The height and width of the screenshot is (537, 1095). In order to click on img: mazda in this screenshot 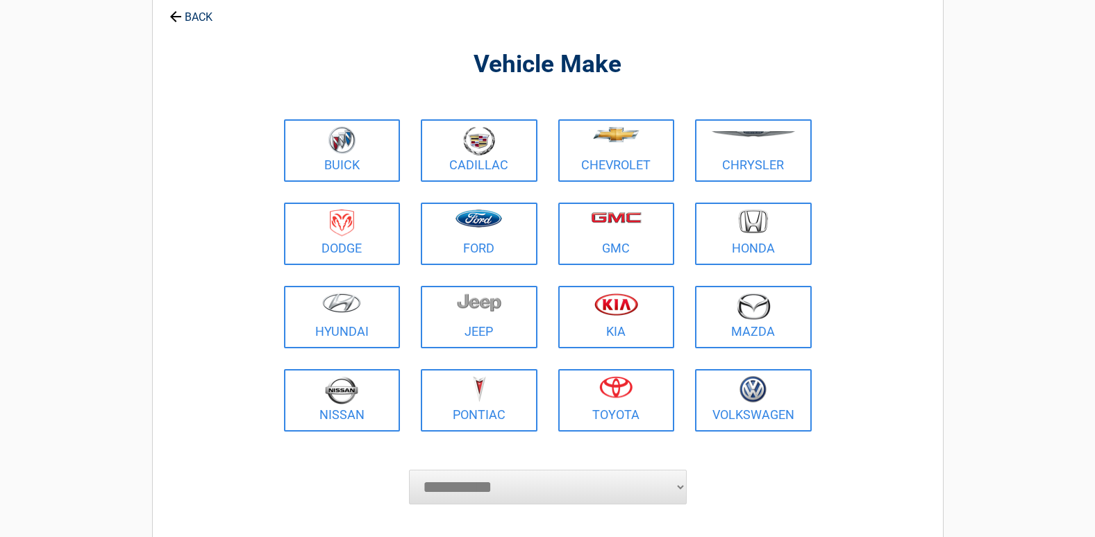, I will do `click(753, 306)`.